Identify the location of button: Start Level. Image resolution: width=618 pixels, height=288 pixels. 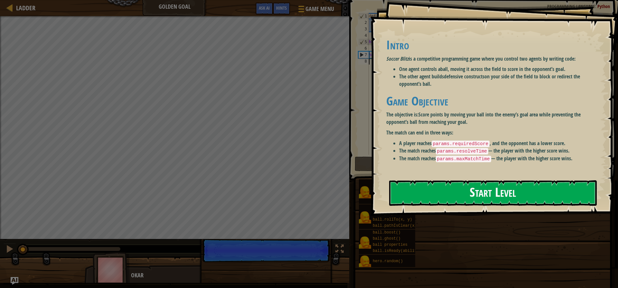
(493, 193).